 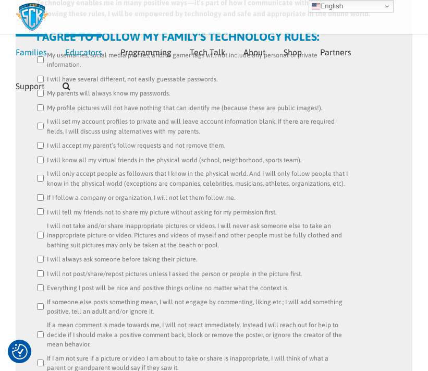 What do you see at coordinates (336, 51) in the screenshot?
I see `a: Partners` at bounding box center [336, 51].